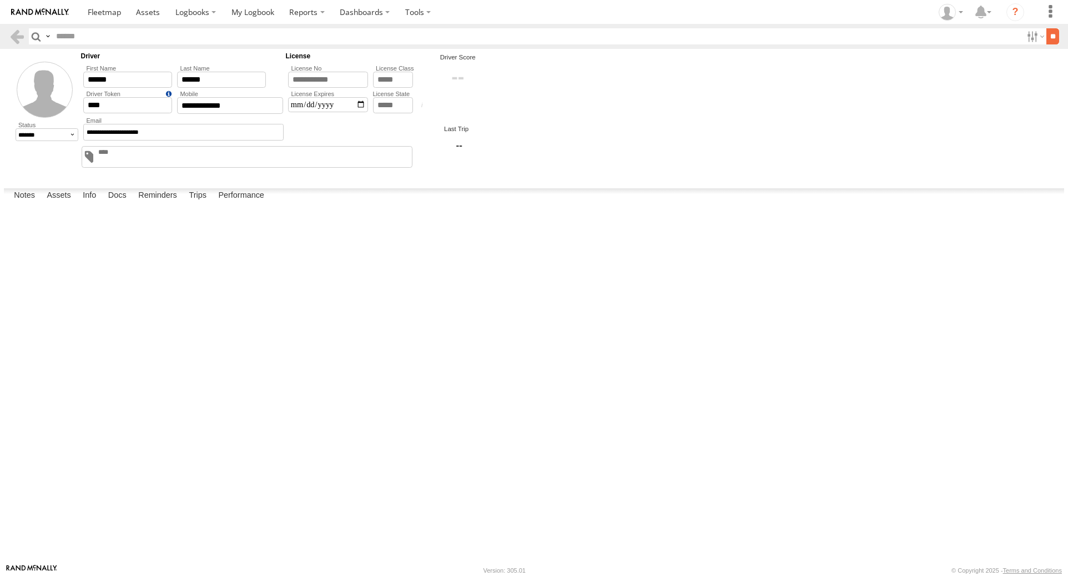 This screenshot has height=576, width=1068. Describe the element at coordinates (183, 56) in the screenshot. I see `h5: Driver` at that location.